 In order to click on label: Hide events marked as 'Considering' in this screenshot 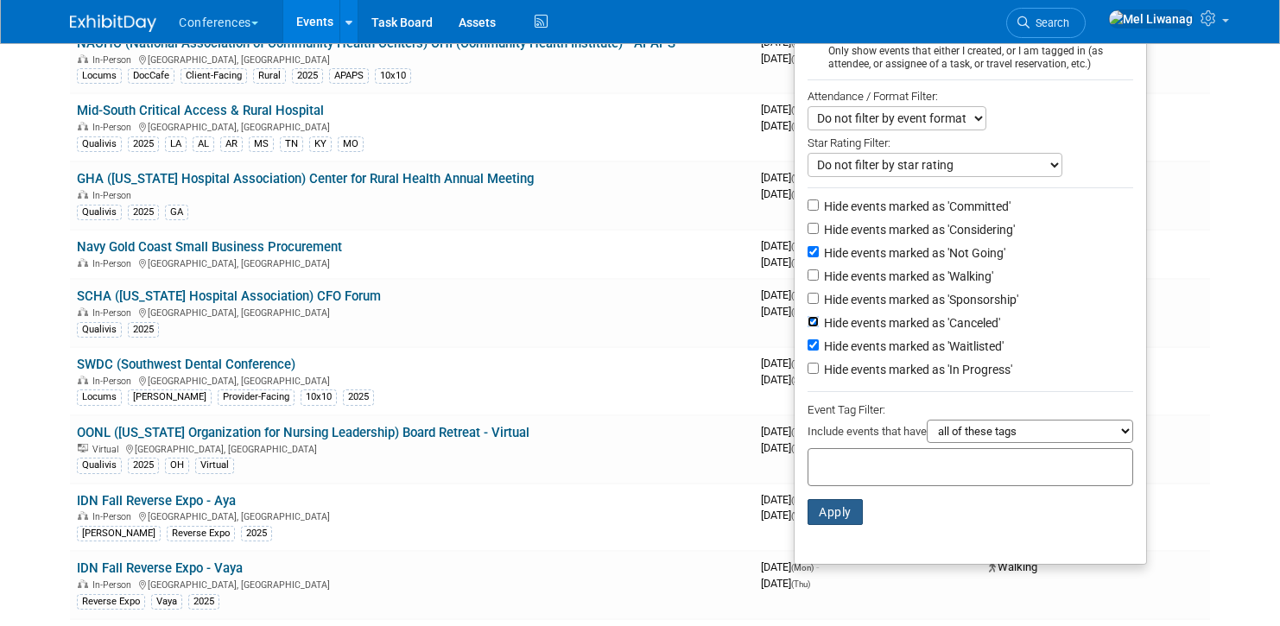, I will do `click(917, 230)`.